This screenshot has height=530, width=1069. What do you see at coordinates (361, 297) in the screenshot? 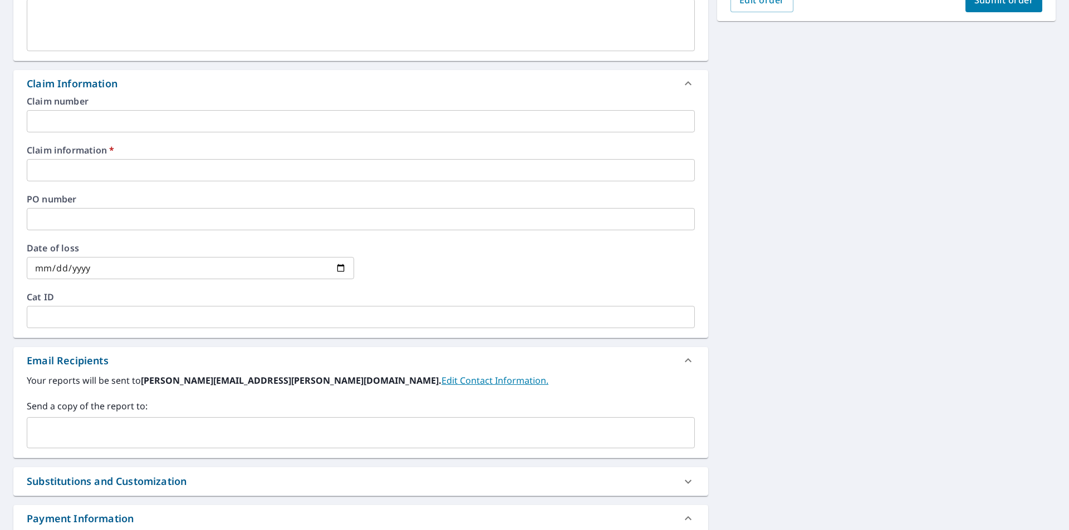
I see `label: Cat ID` at bounding box center [361, 297].